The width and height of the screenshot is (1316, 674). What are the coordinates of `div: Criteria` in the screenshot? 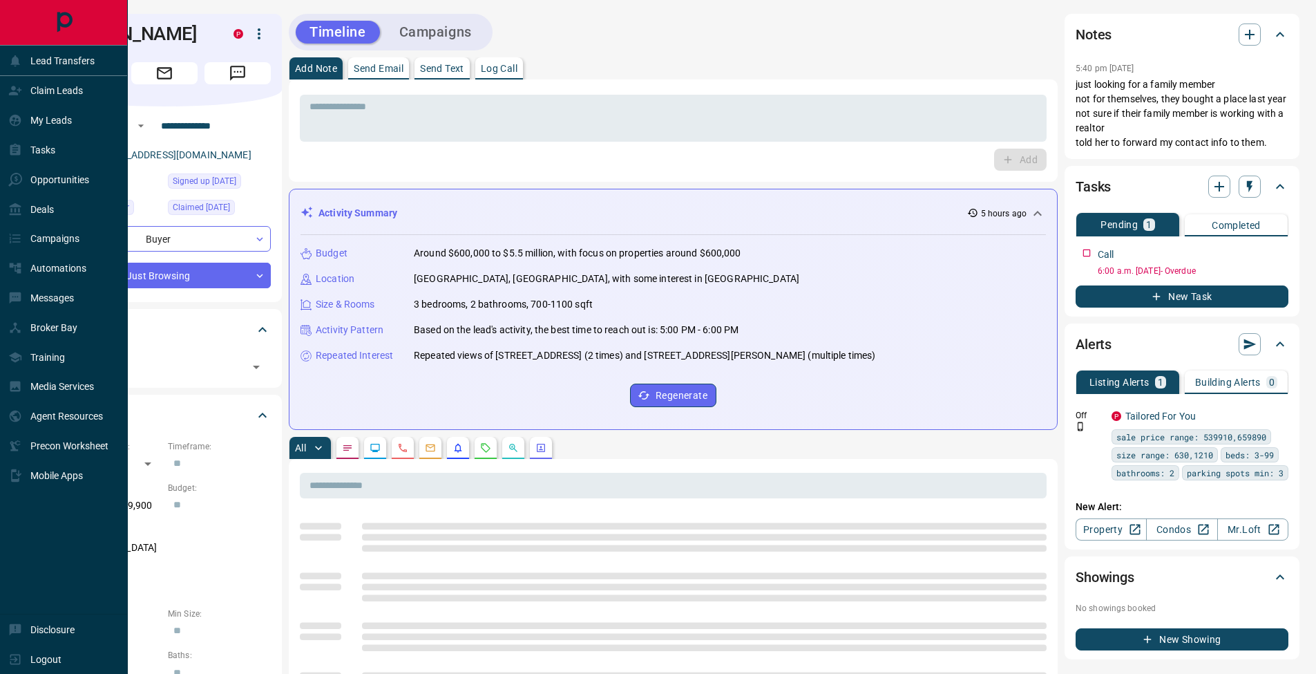 It's located at (164, 415).